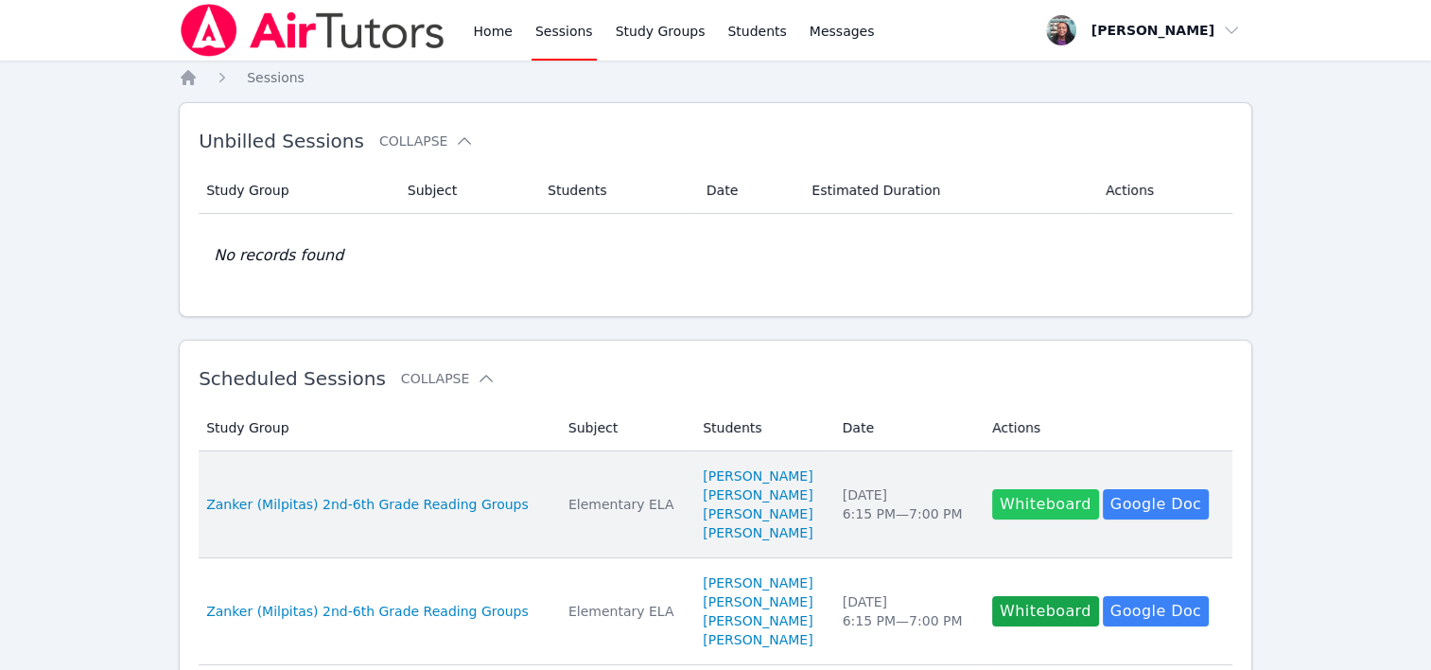 The image size is (1431, 670). I want to click on a: Sessions, so click(275, 78).